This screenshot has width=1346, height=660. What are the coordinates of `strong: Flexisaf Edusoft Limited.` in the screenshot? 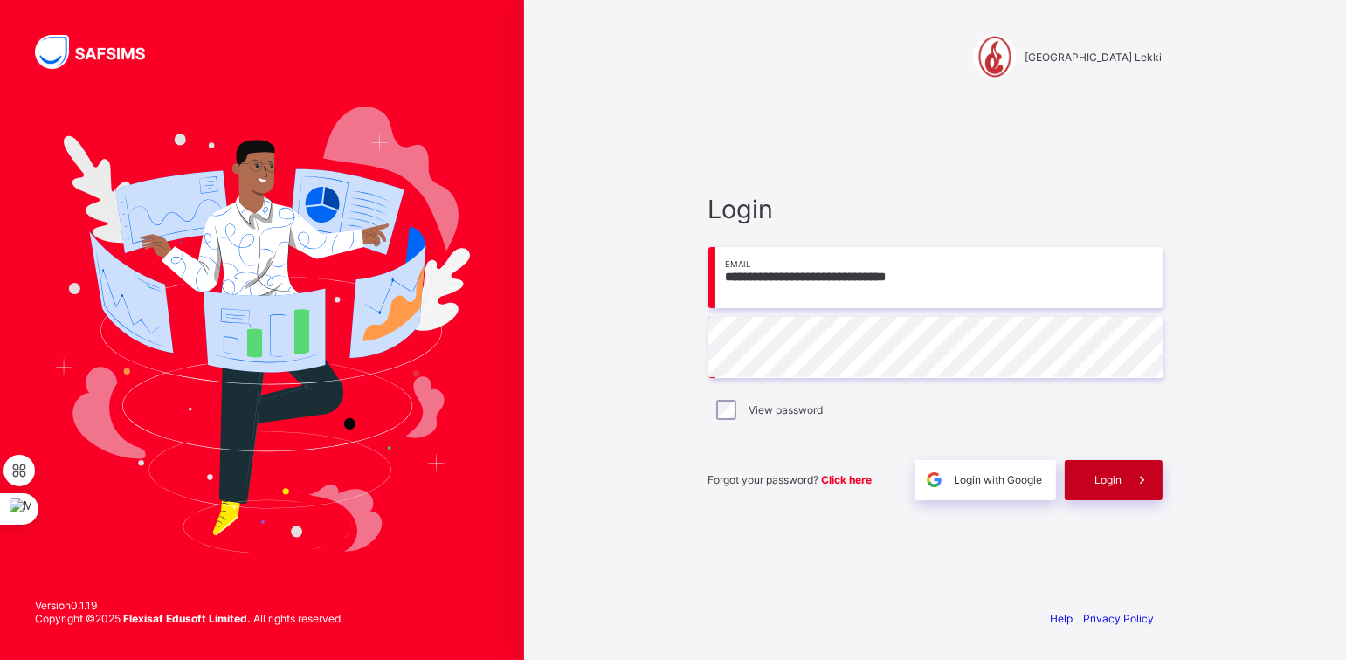 It's located at (187, 618).